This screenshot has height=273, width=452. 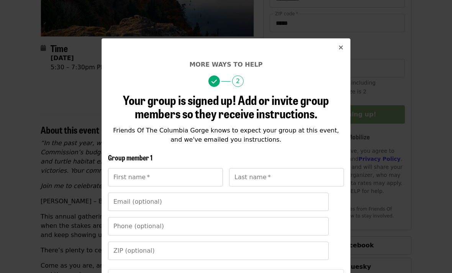 I want to click on span: 2, so click(x=238, y=81).